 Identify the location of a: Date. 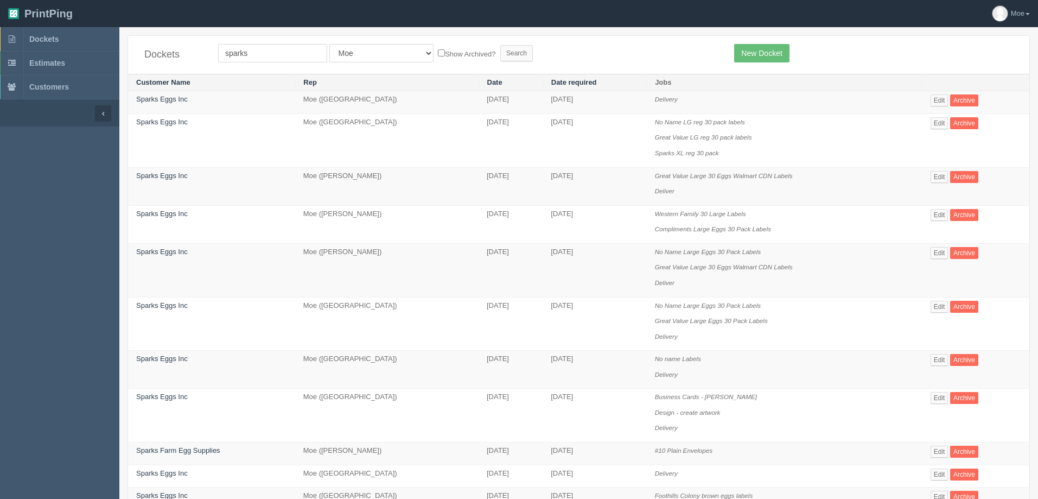
(495, 82).